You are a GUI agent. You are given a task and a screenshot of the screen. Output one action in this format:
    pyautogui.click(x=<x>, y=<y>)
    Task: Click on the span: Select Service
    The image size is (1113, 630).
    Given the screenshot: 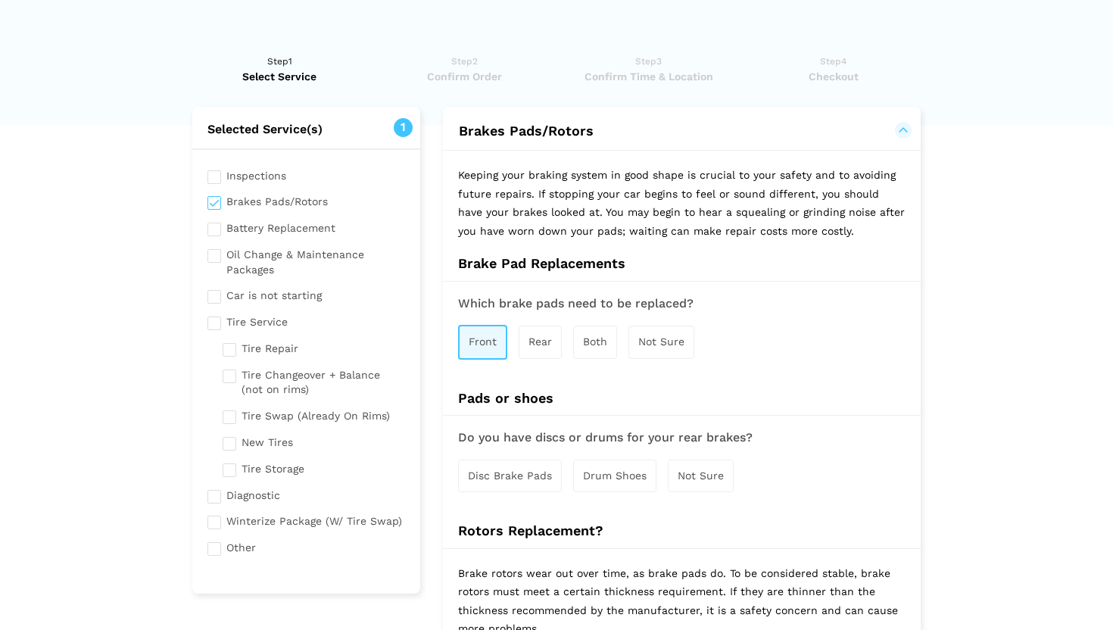 What is the action you would take?
    pyautogui.click(x=279, y=76)
    